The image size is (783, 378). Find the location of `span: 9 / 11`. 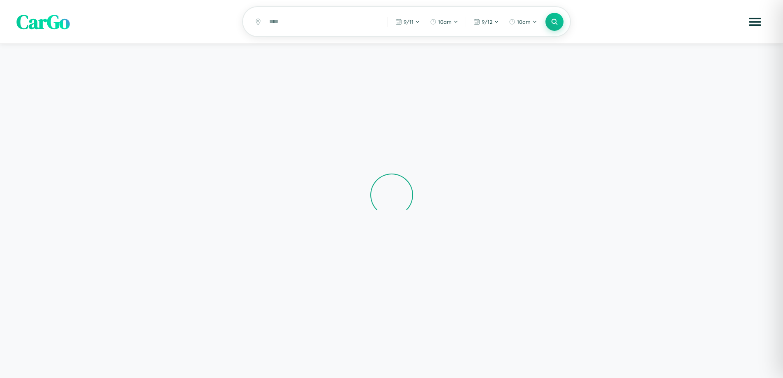

span: 9 / 11 is located at coordinates (409, 22).